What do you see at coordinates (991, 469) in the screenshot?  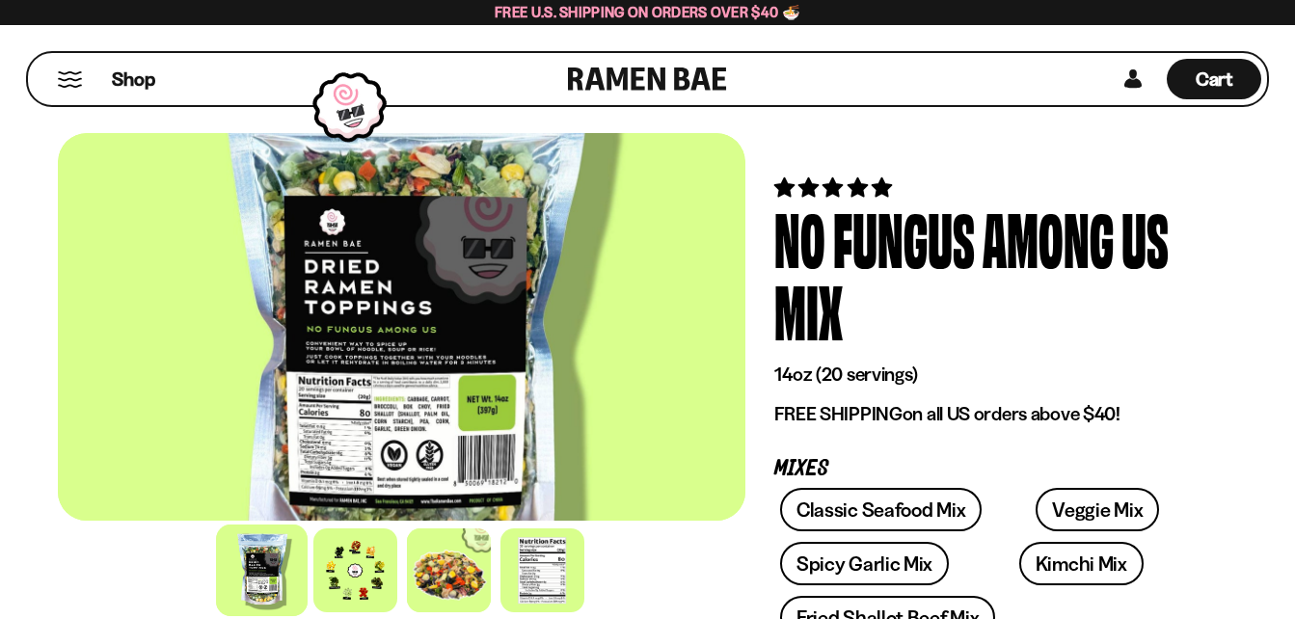 I see `p: Mixes` at bounding box center [991, 469].